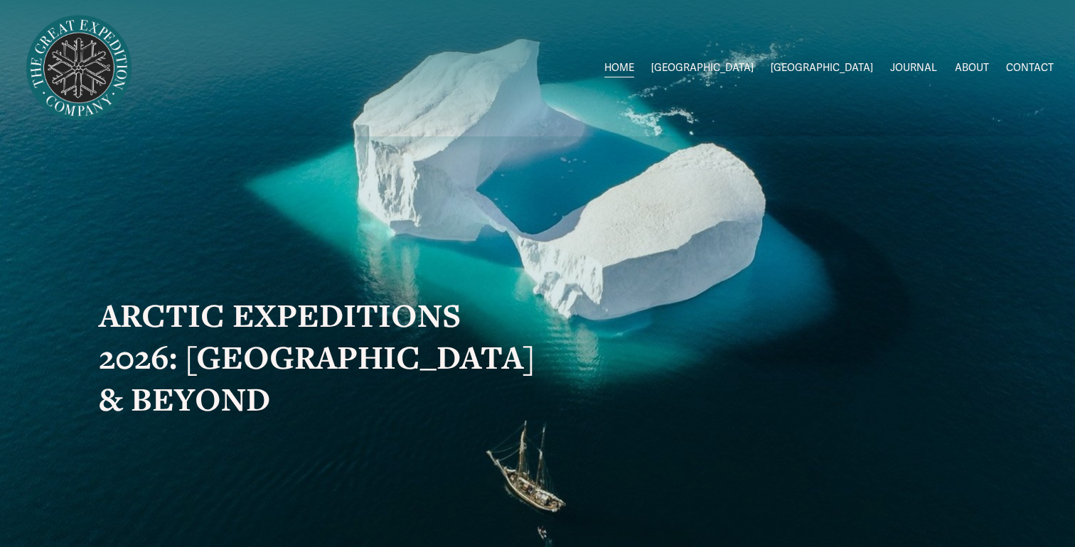 The image size is (1075, 547). Describe the element at coordinates (619, 68) in the screenshot. I see `a: HOME` at that location.